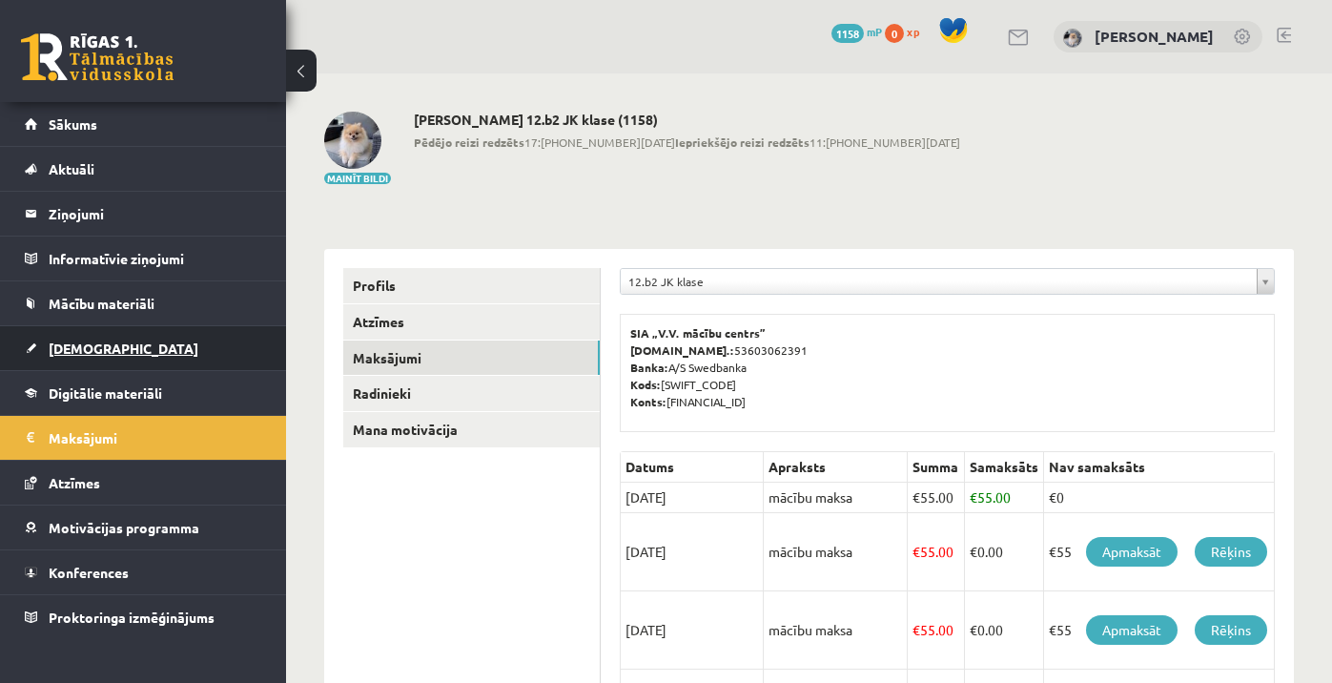 The image size is (1332, 683). I want to click on span: 12.b2 JK klase, so click(938, 281).